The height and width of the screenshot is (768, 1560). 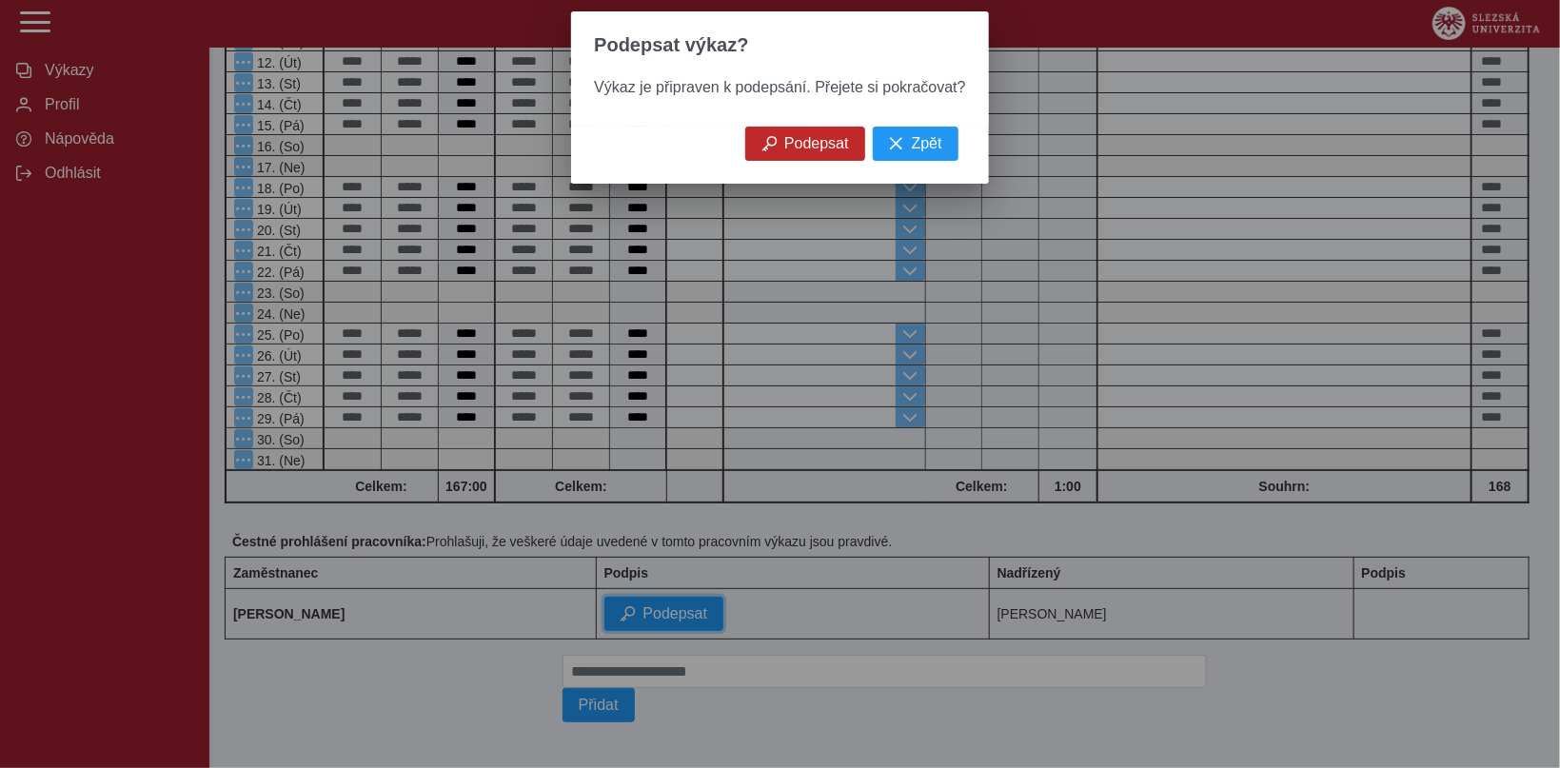 What do you see at coordinates (671, 45) in the screenshot?
I see `span: Podepsat výkaz?` at bounding box center [671, 45].